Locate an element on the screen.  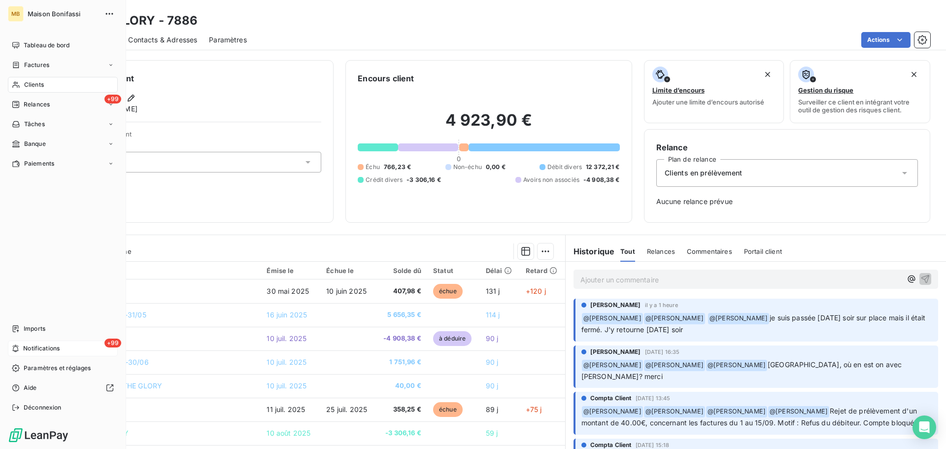
span: Déconnexion is located at coordinates (42, 408).